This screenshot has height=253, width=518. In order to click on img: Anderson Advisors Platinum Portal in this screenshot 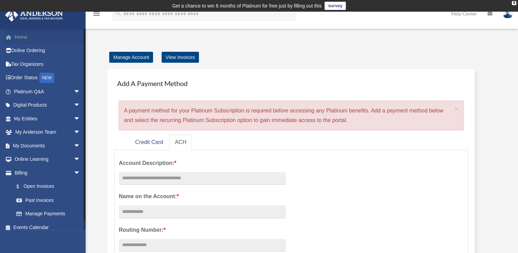, I will do `click(34, 15)`.